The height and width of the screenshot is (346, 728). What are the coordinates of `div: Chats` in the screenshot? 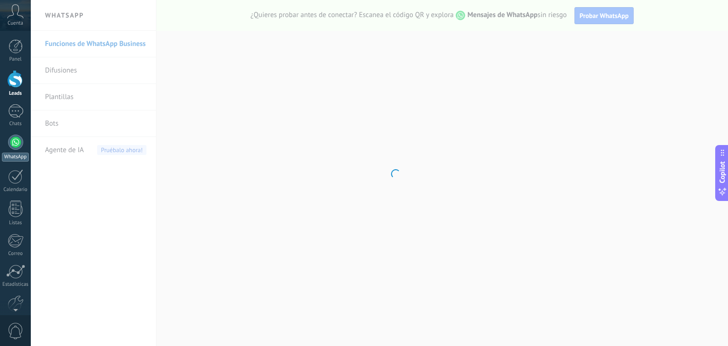 It's located at (16, 124).